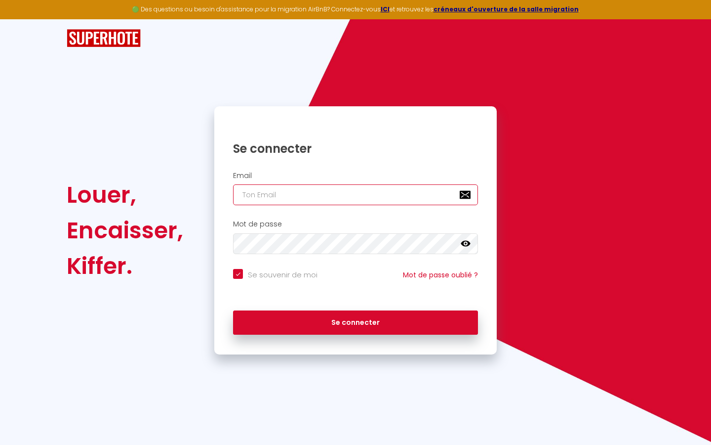 The width and height of the screenshot is (711, 445). I want to click on strong: créneaux d'ouverture de la salle migration, so click(506, 9).